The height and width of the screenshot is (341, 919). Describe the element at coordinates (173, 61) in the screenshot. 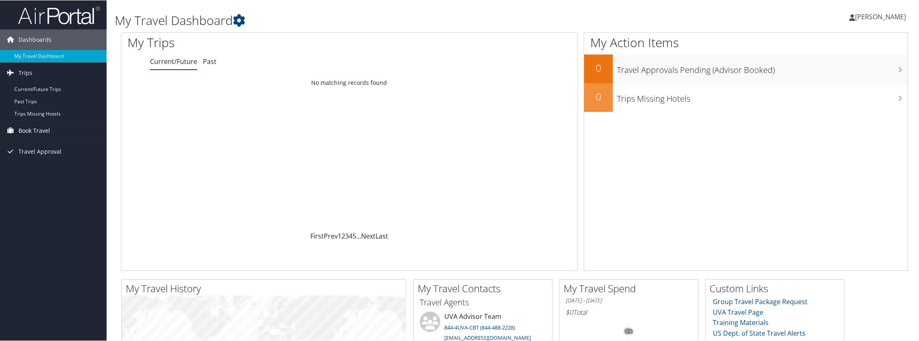

I see `a: Current/Future` at that location.